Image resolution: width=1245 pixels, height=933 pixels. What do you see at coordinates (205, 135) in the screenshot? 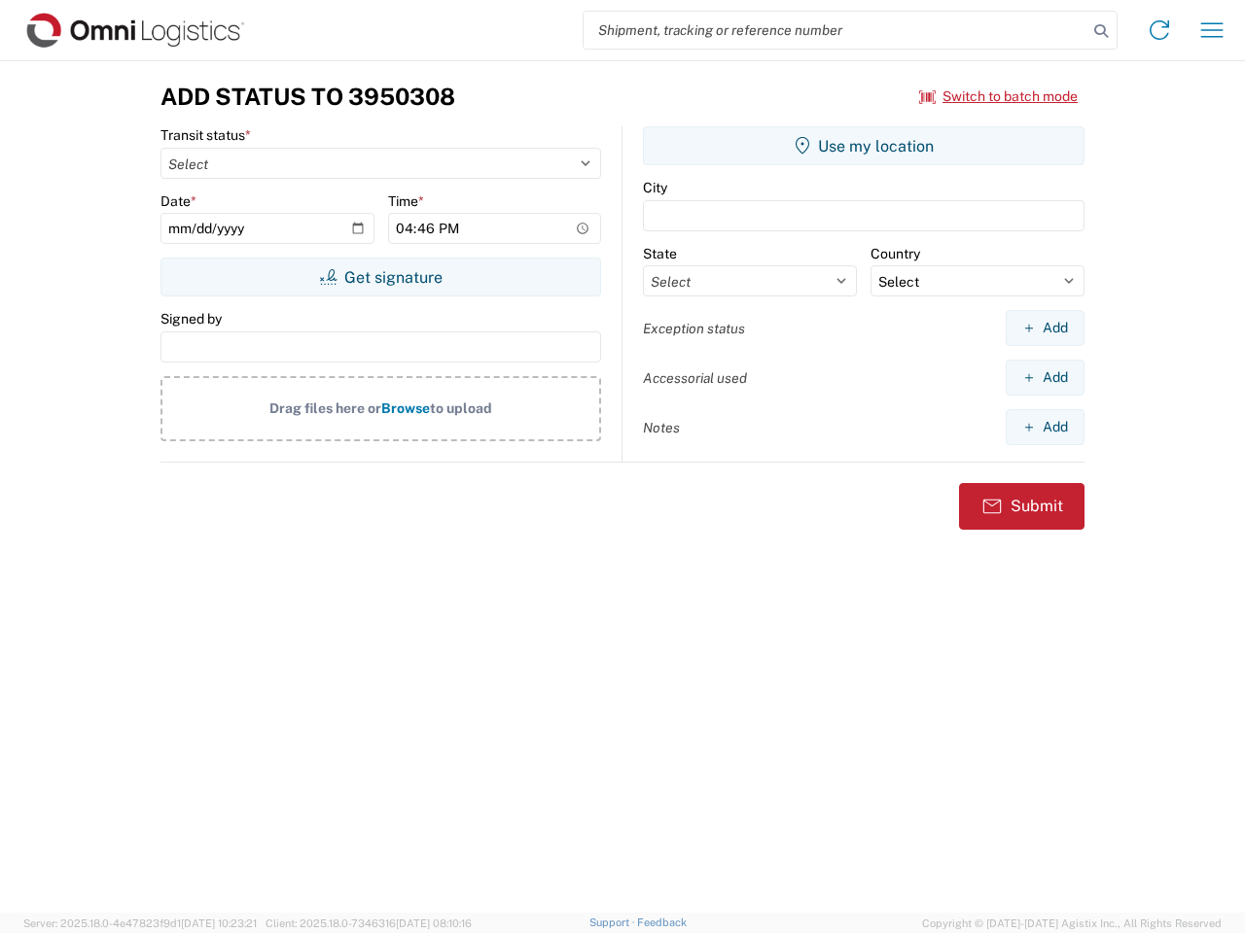
I see `label: Transit status` at bounding box center [205, 135].